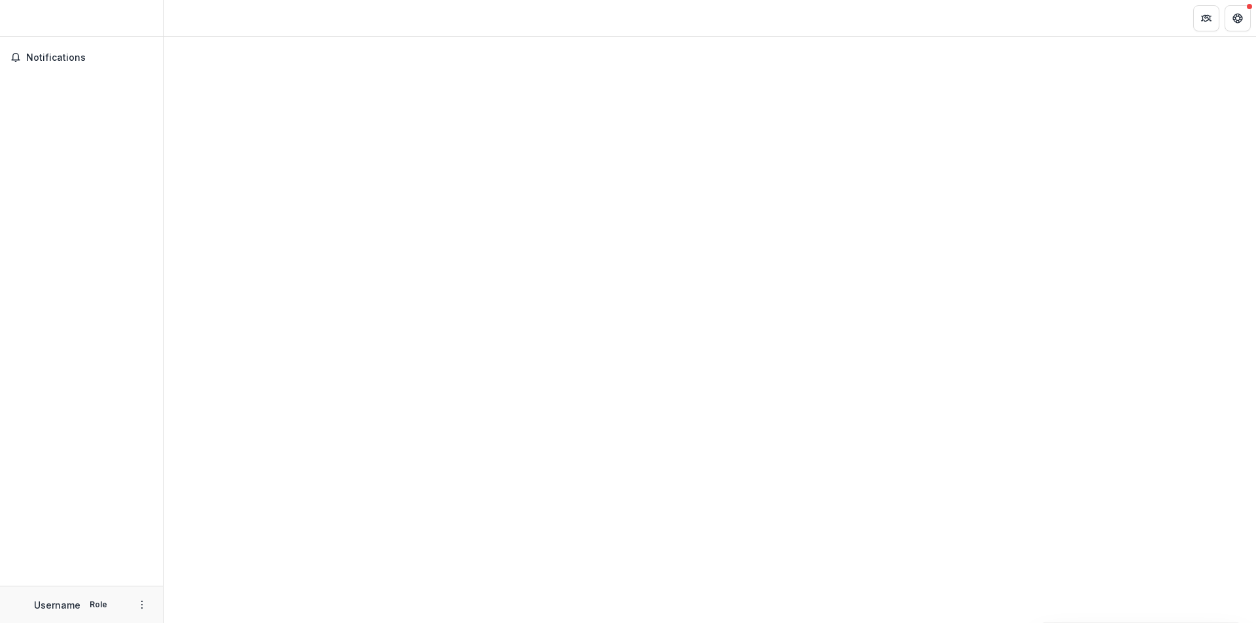 The width and height of the screenshot is (1256, 623). What do you see at coordinates (1237, 18) in the screenshot?
I see `button: Get Help` at bounding box center [1237, 18].